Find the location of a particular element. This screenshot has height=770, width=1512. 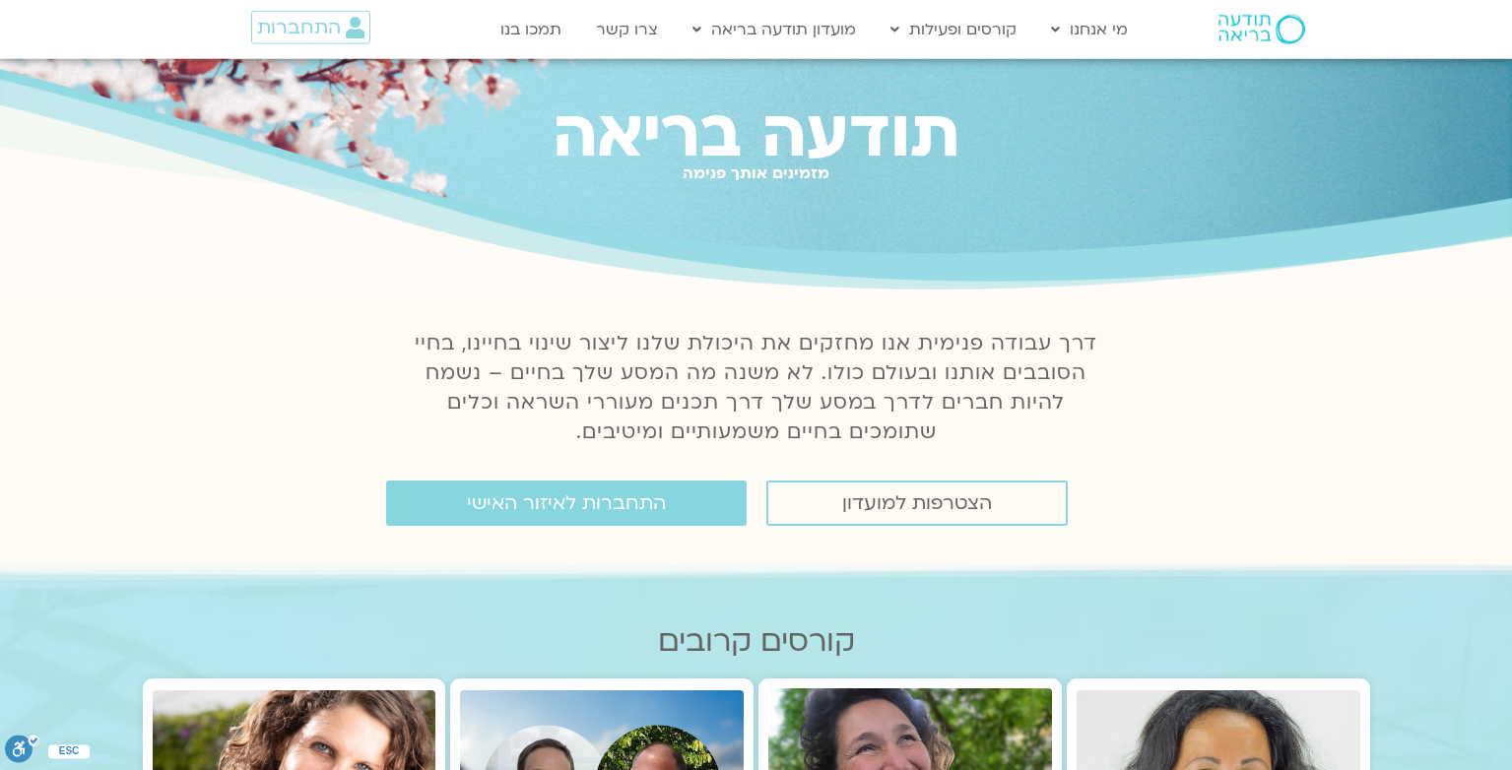

span: התחברות לאיזור האישי is located at coordinates (566, 503).